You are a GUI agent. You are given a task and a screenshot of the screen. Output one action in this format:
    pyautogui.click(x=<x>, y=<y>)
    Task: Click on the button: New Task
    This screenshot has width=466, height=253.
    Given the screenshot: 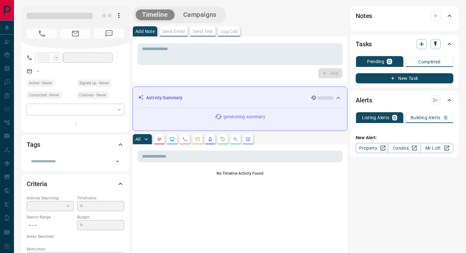 What is the action you would take?
    pyautogui.click(x=405, y=78)
    